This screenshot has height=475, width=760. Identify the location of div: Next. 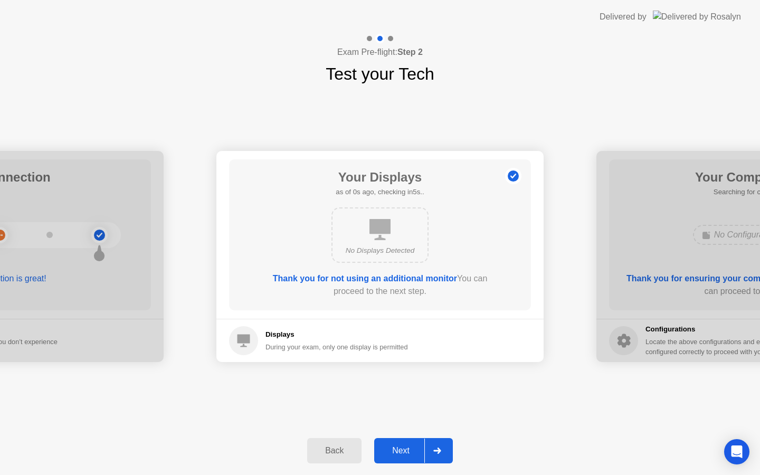
(400, 450).